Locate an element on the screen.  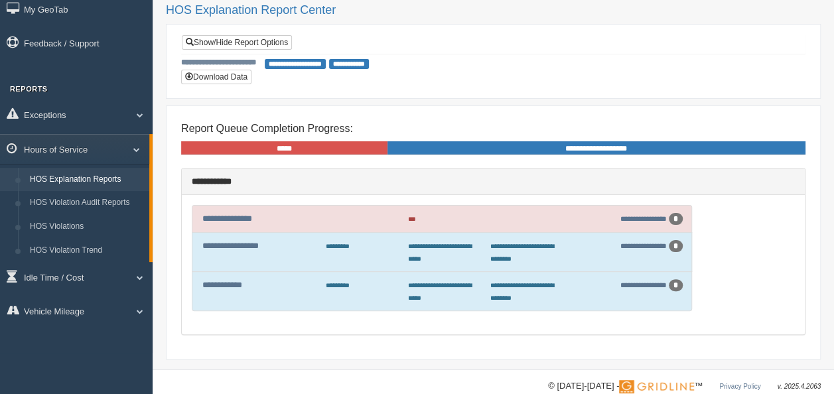
img: Gridline is located at coordinates (657, 387).